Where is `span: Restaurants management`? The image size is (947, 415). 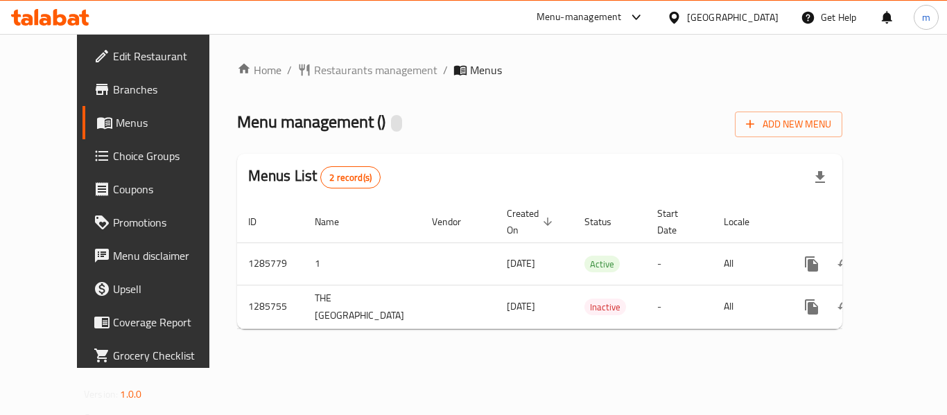 span: Restaurants management is located at coordinates (376, 70).